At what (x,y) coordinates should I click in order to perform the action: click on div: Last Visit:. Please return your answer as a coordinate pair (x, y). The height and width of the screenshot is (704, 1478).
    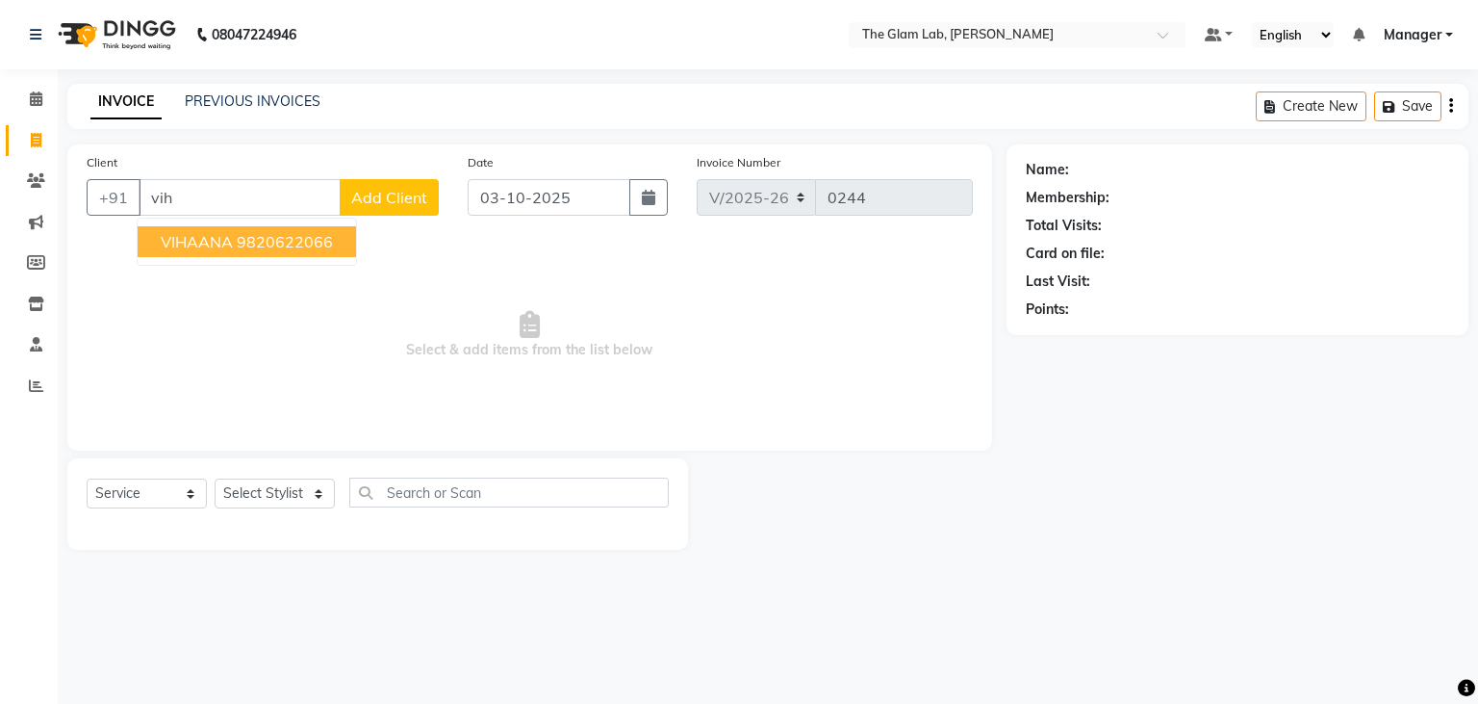
    Looking at the image, I should click on (1058, 281).